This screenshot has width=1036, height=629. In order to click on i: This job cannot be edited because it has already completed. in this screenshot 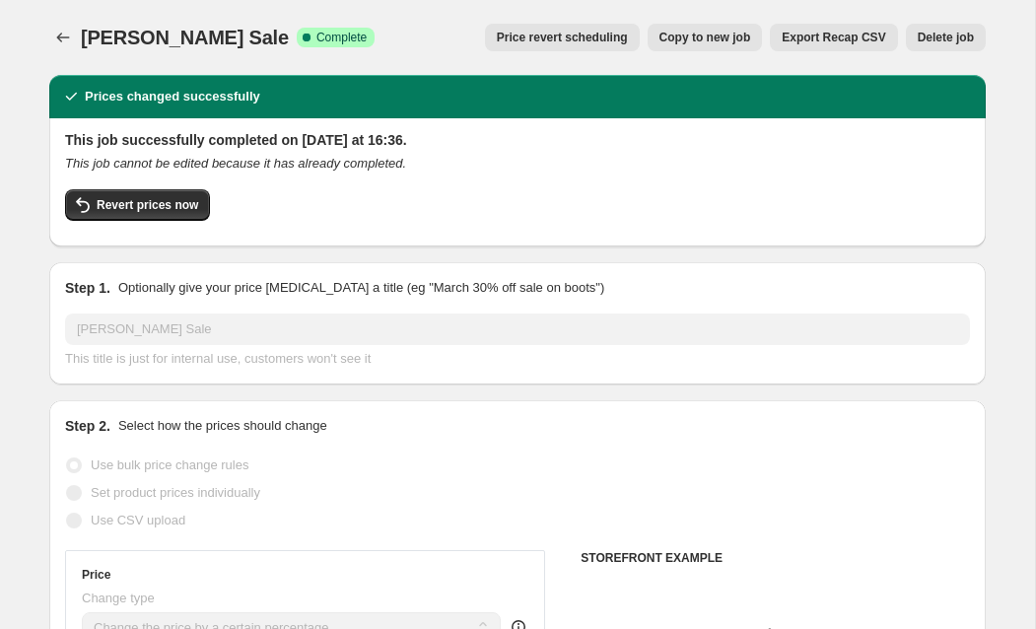, I will do `click(236, 163)`.